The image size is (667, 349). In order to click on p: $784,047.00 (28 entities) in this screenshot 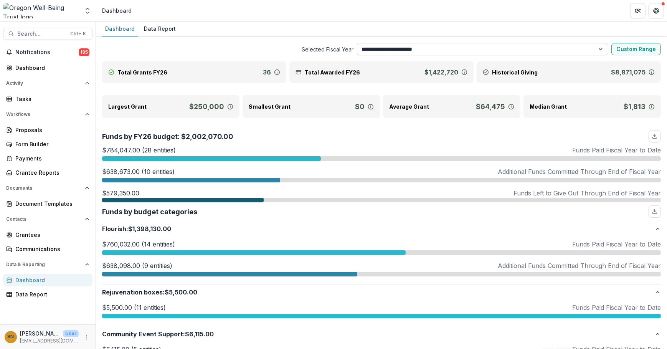, I will do `click(139, 150)`.